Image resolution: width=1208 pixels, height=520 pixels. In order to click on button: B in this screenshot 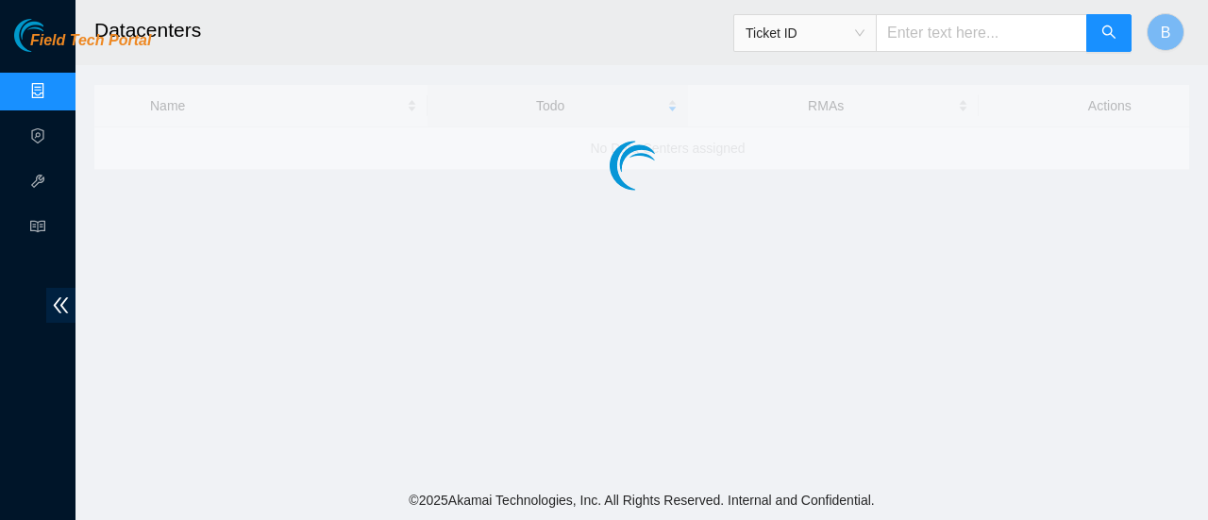, I will do `click(1166, 32)`.